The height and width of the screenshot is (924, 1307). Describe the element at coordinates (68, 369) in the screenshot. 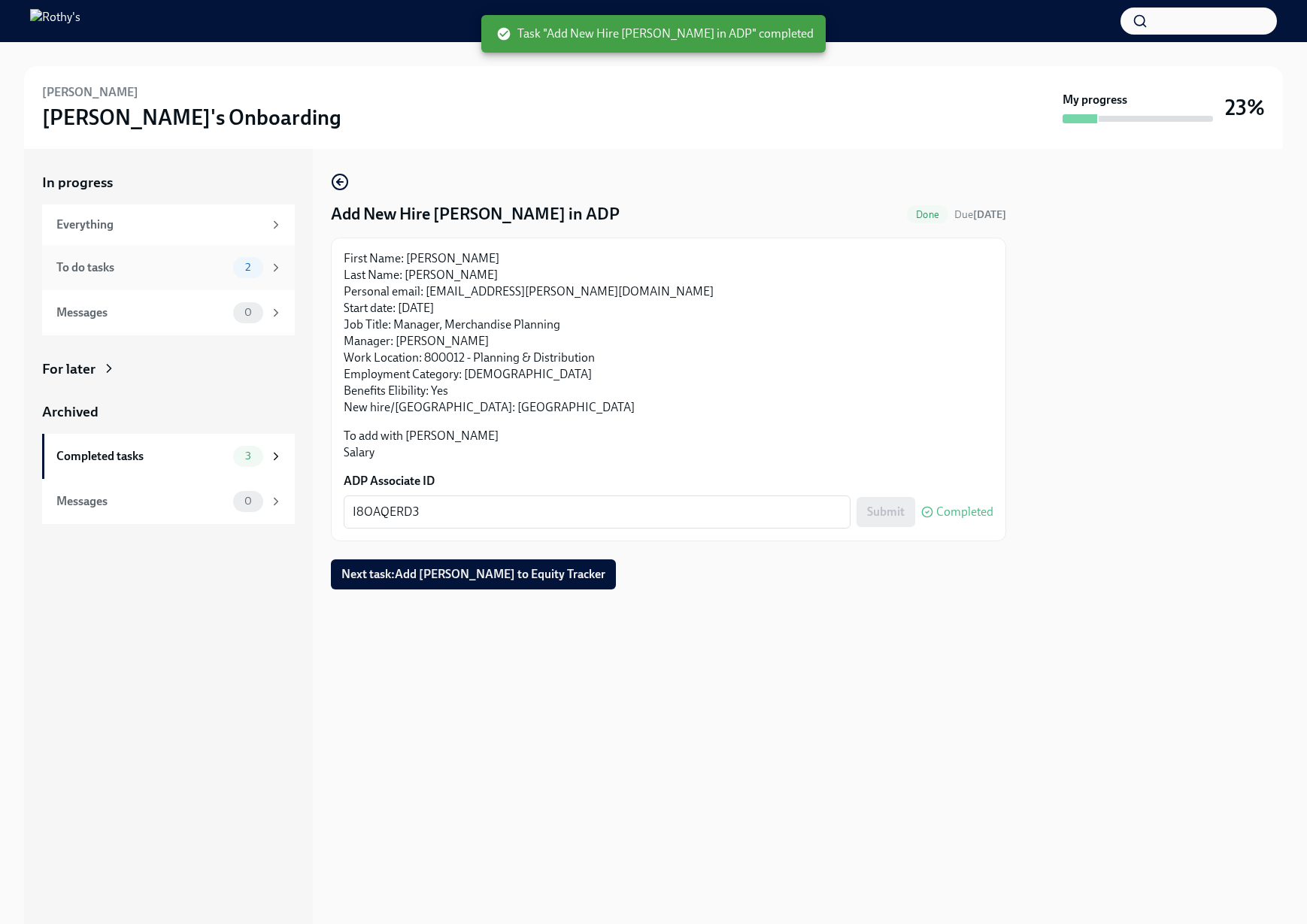

I see `div: For later` at that location.